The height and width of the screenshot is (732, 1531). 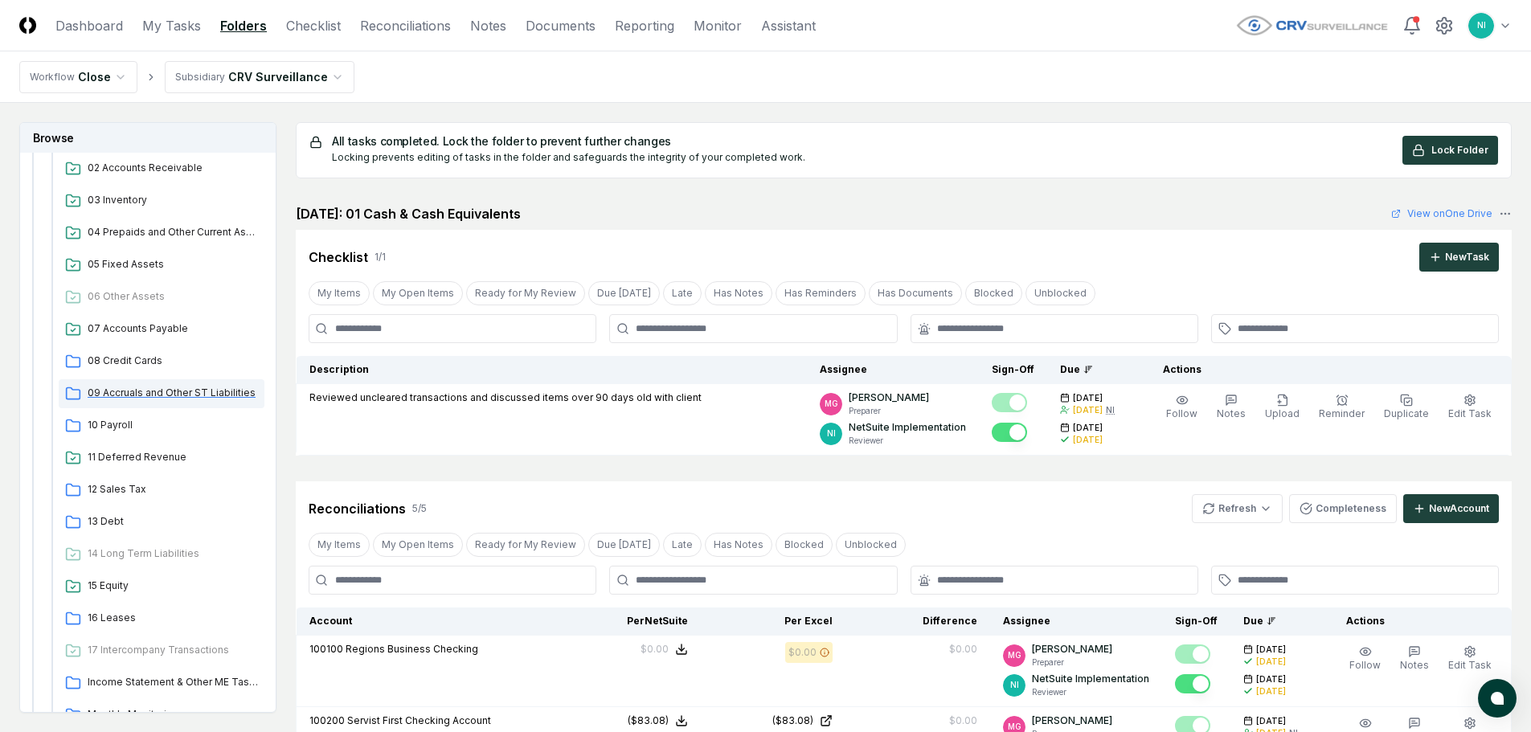 I want to click on span: 11 Deferred Revenue, so click(x=173, y=457).